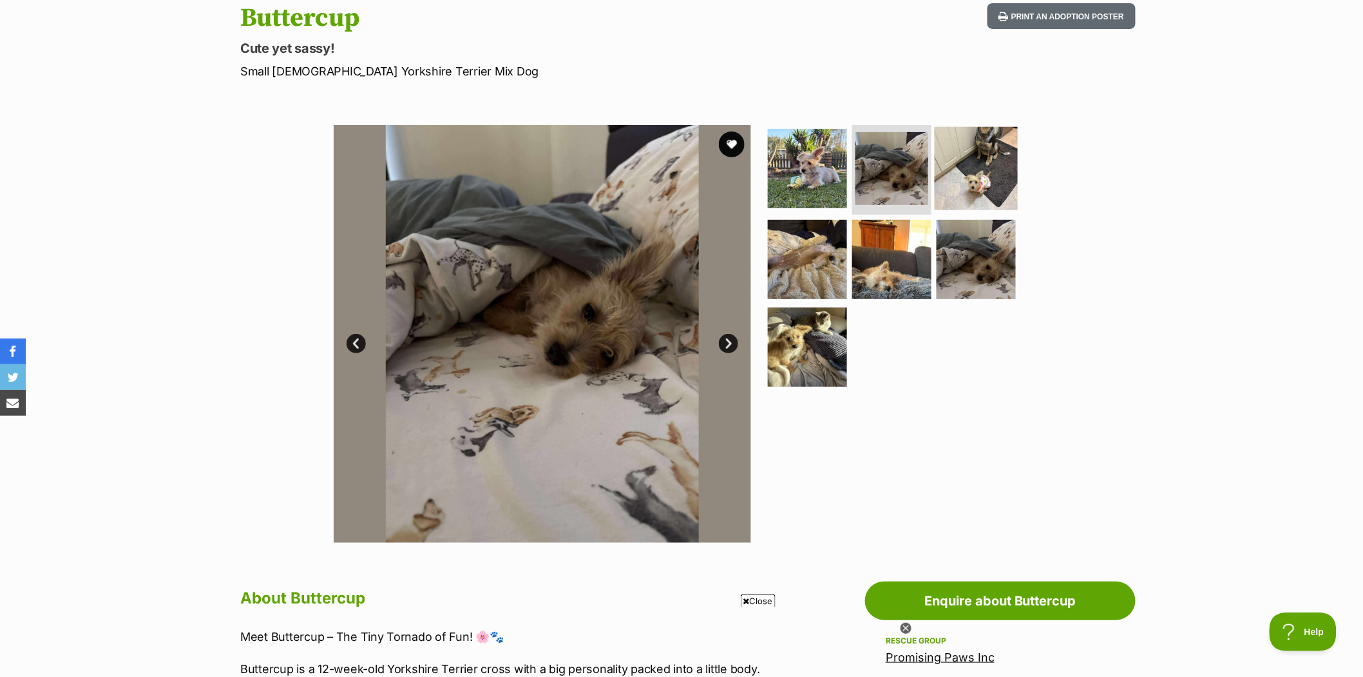 The width and height of the screenshot is (1363, 677). Describe the element at coordinates (758, 601) in the screenshot. I see `span: Close` at that location.